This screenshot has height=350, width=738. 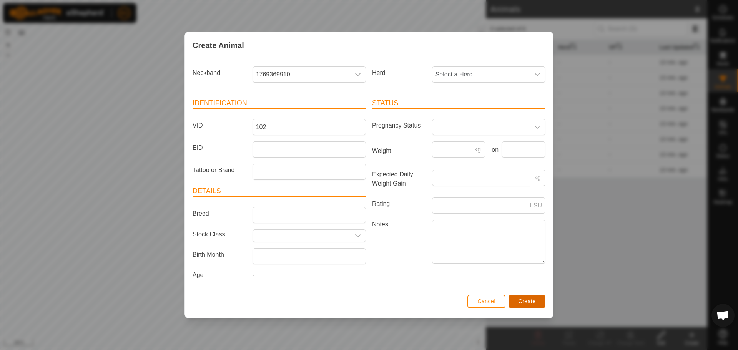 What do you see at coordinates (486, 301) in the screenshot?
I see `span: Cancel` at bounding box center [486, 301].